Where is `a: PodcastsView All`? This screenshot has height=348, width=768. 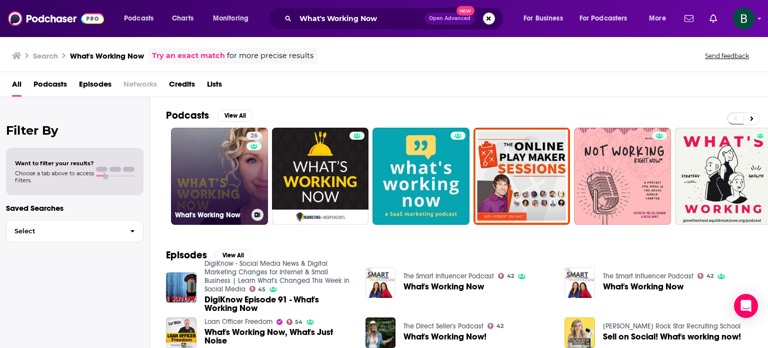 a: PodcastsView All is located at coordinates (210, 115).